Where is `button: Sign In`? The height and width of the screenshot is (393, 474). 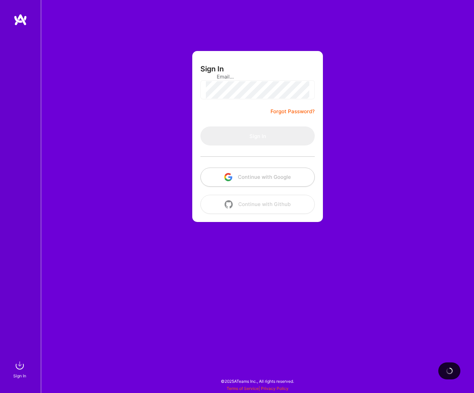
button: Sign In is located at coordinates (257, 136).